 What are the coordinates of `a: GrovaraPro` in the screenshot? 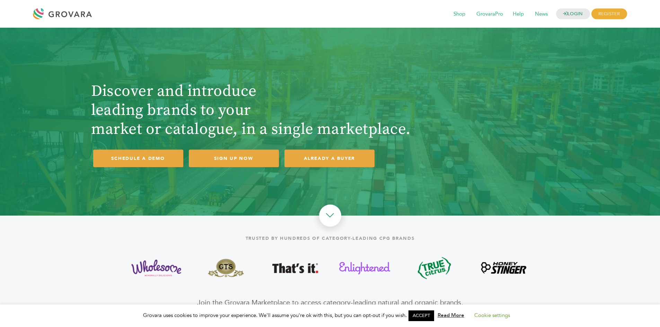 It's located at (490, 14).